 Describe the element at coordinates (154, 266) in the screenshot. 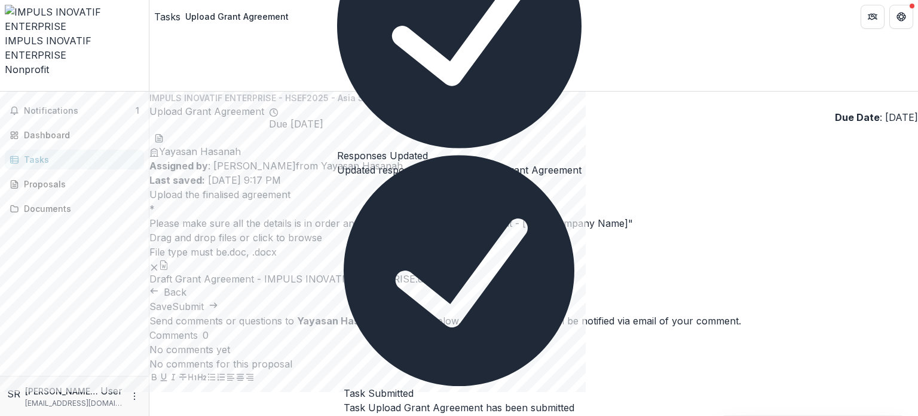

I see `button: Remove File` at that location.